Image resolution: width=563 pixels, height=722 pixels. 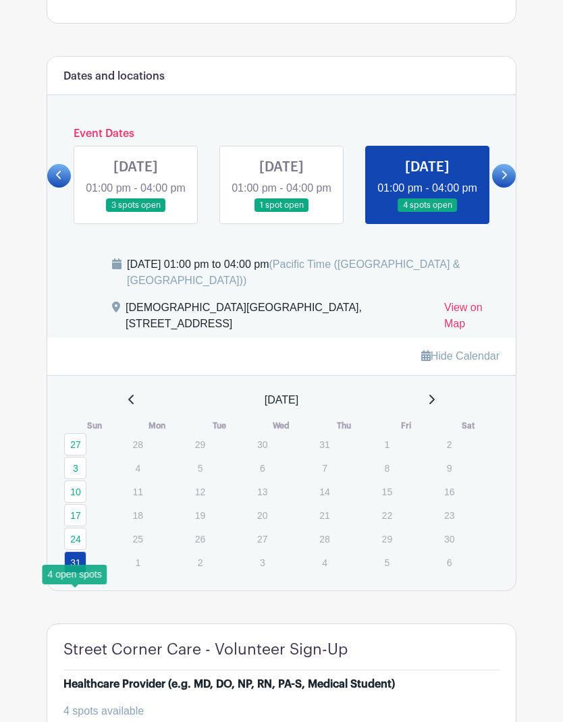 I want to click on th: Sun, so click(x=94, y=426).